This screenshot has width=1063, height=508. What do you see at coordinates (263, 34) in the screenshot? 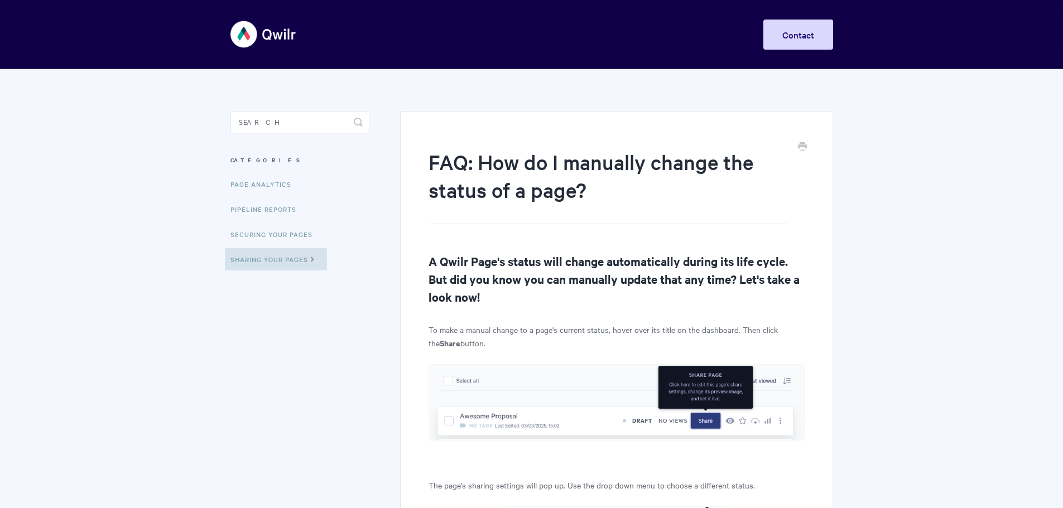
I see `img: Qwilr Help Center` at bounding box center [263, 34].